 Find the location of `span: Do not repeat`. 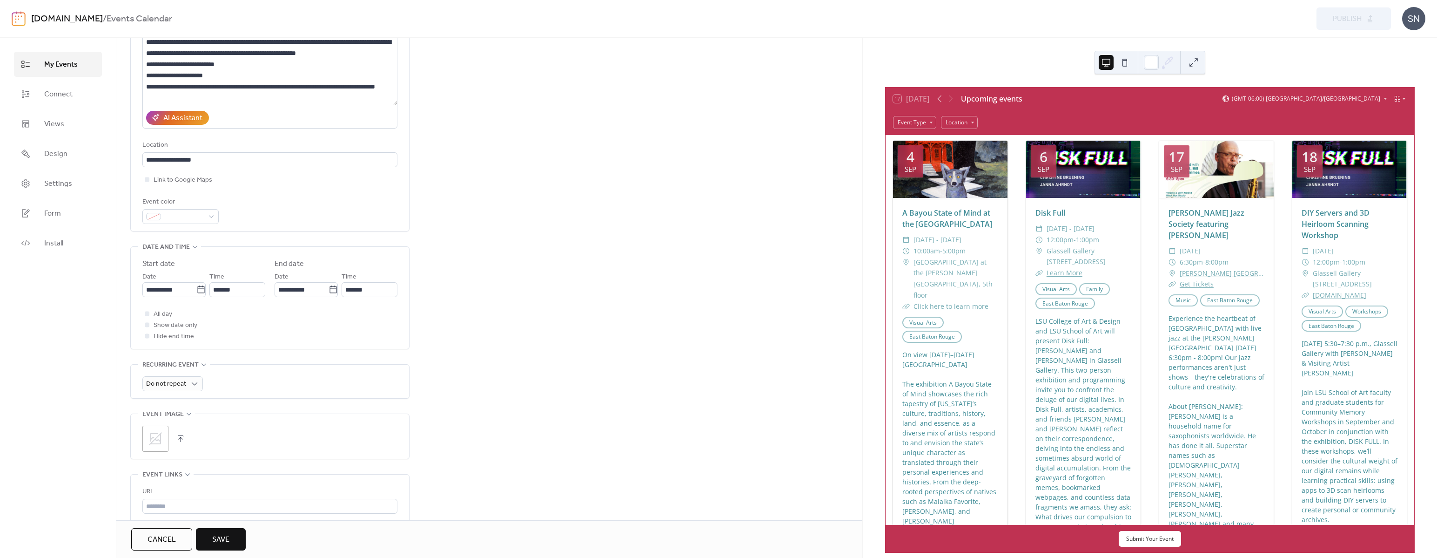

span: Do not repeat is located at coordinates (166, 384).